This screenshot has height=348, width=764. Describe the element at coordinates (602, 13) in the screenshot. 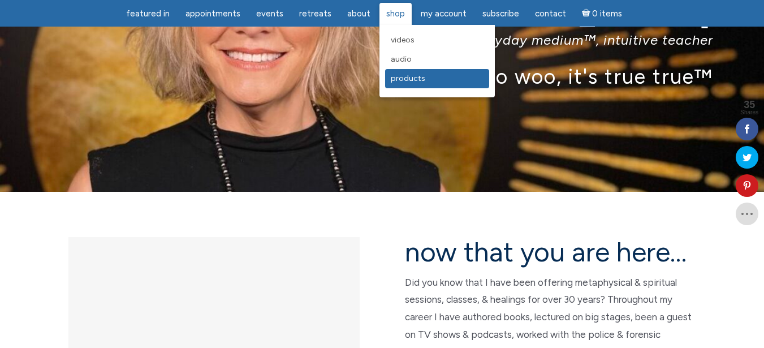

I see `a: Cart0 items` at that location.